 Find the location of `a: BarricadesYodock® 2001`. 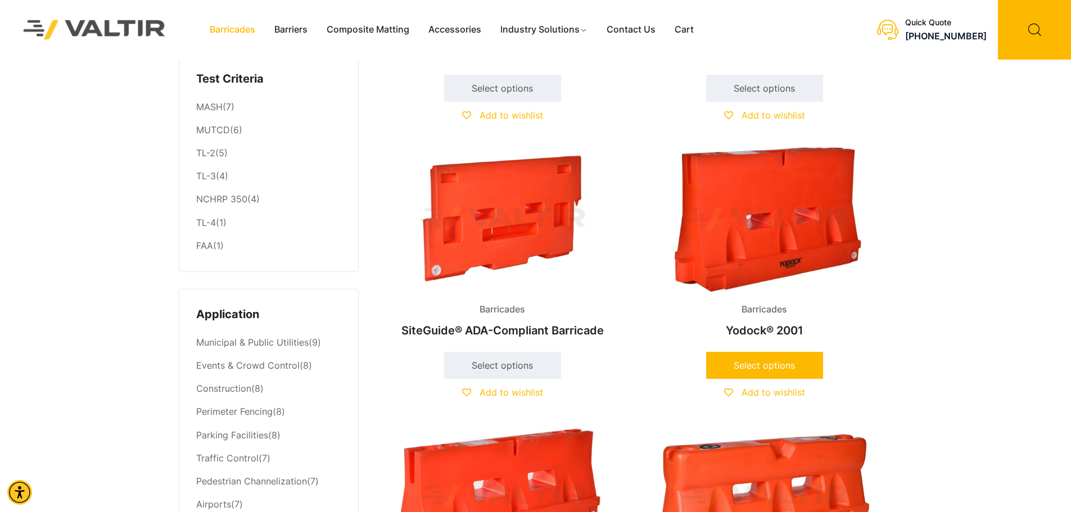

a: BarricadesYodock® 2001 is located at coordinates (765, 245).